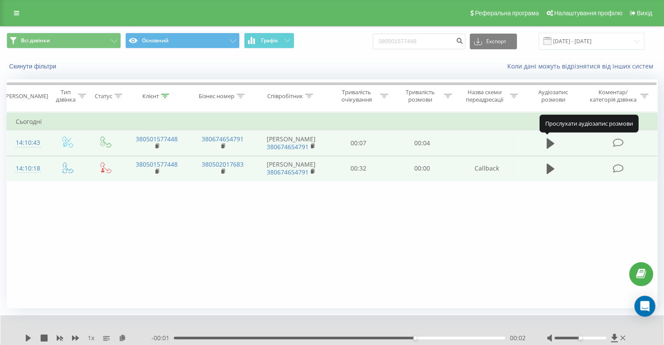 This screenshot has height=345, width=664. I want to click on span: Вихід, so click(644, 13).